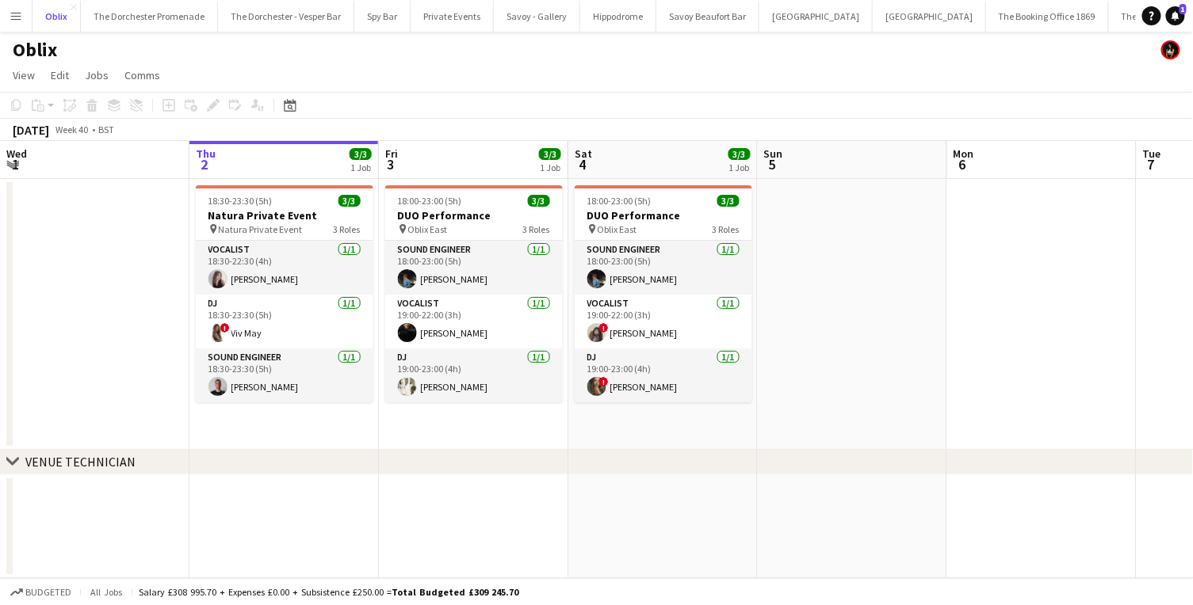 This screenshot has width=1193, height=605. Describe the element at coordinates (583, 154) in the screenshot. I see `span: Sat` at that location.